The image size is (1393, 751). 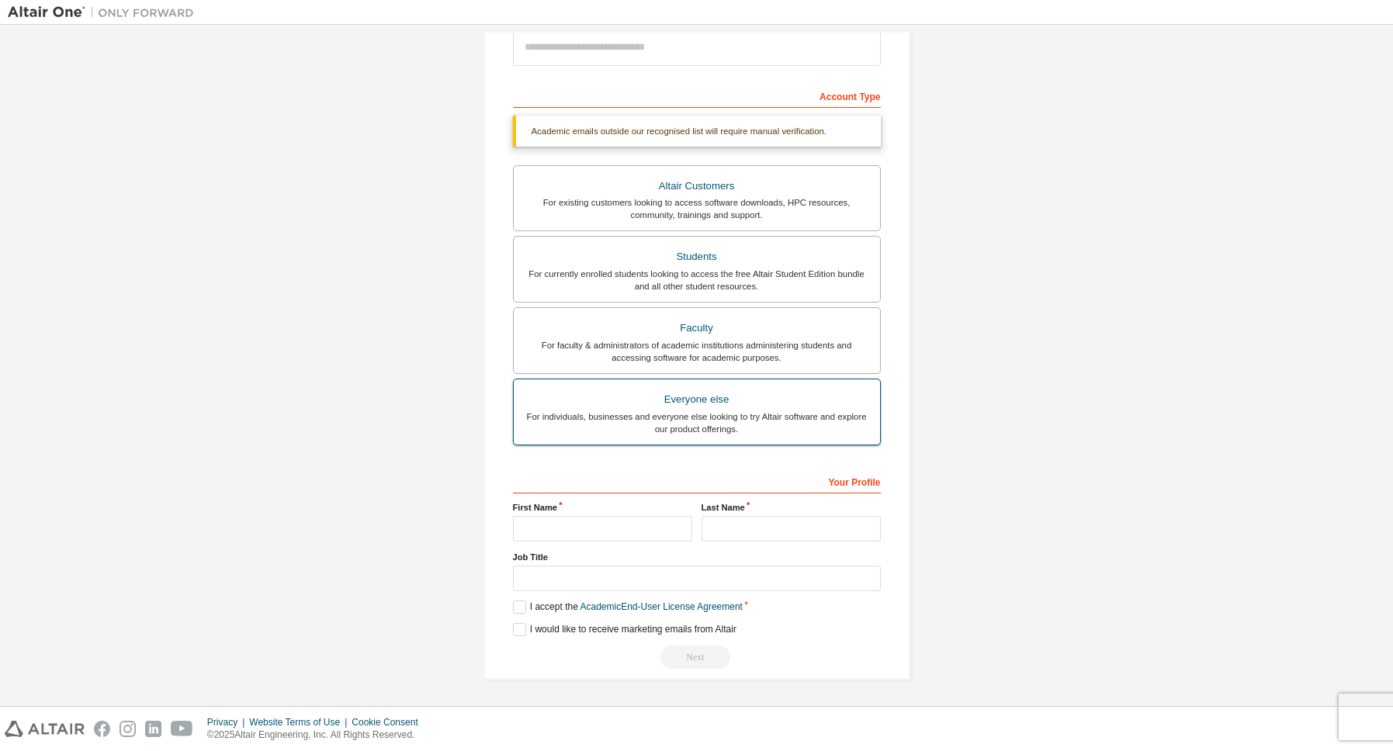 What do you see at coordinates (300, 722) in the screenshot?
I see `div: Website Terms of Use` at bounding box center [300, 722].